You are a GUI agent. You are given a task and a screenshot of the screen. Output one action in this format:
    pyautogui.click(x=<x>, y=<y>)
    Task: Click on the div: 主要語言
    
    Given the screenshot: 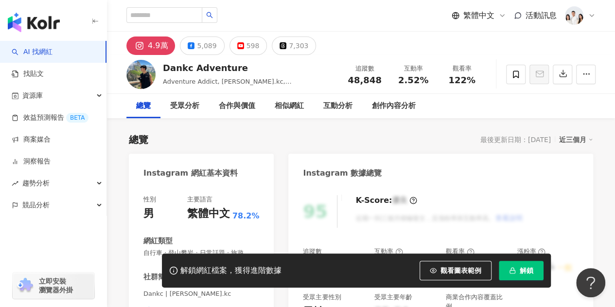 What is the action you would take?
    pyautogui.click(x=200, y=199)
    